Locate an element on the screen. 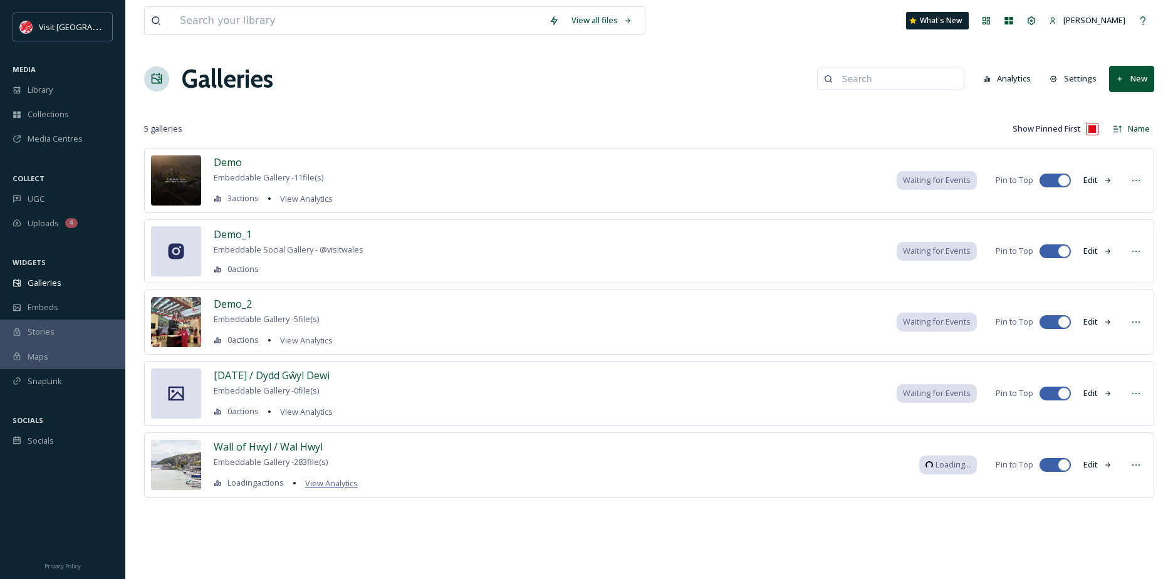  img: Visit_Wales_logo.svg.png is located at coordinates (26, 27).